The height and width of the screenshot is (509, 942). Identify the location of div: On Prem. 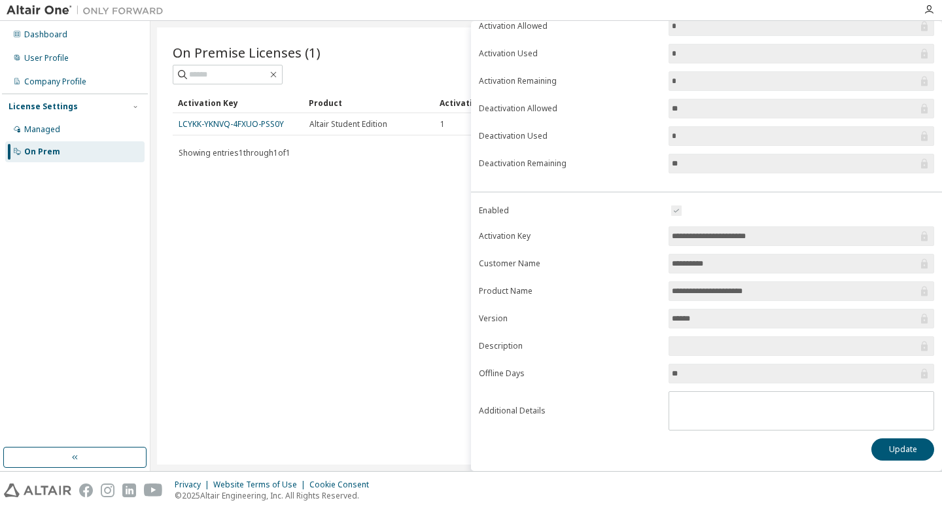
(42, 152).